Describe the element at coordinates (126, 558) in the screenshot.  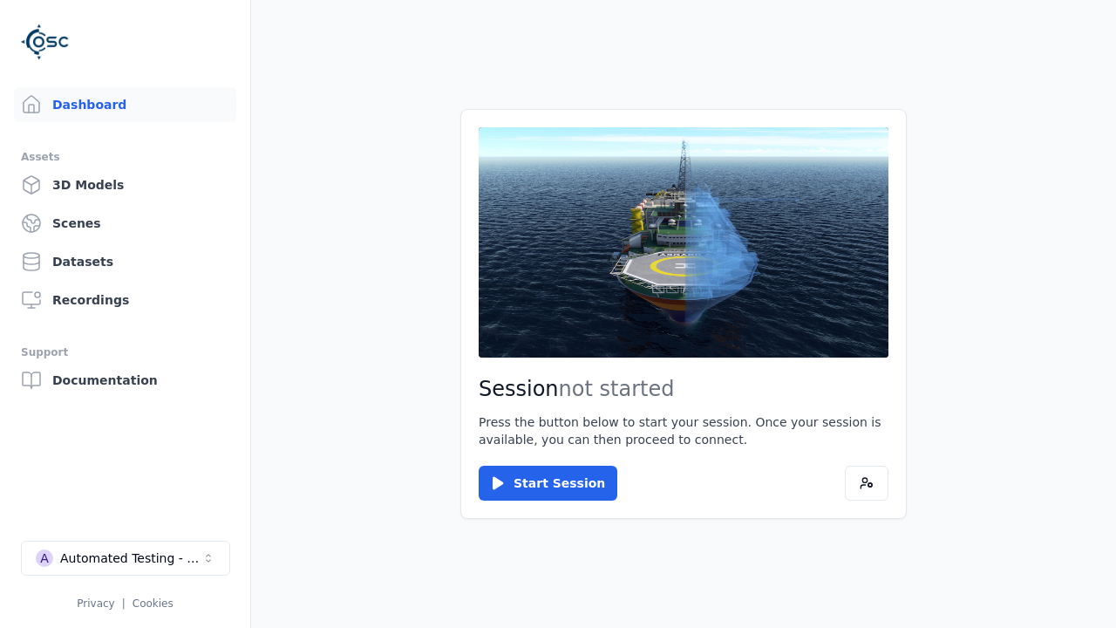
I see `button: Select a workspace` at that location.